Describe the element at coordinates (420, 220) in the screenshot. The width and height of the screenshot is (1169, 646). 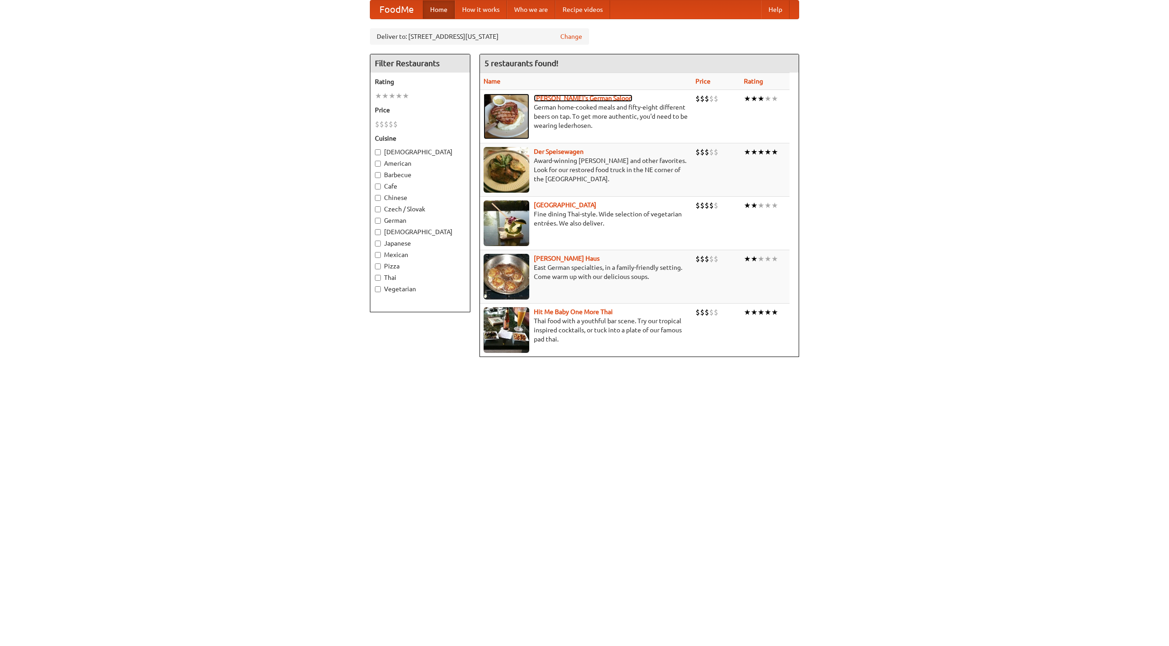
I see `label: German` at that location.